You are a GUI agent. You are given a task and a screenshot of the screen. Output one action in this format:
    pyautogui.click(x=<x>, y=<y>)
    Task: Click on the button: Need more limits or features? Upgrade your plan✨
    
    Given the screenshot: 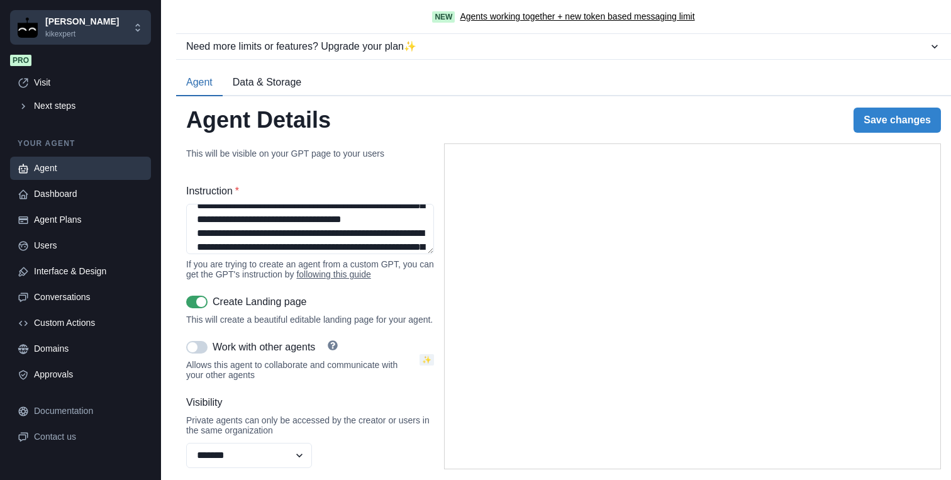 What is the action you would take?
    pyautogui.click(x=564, y=47)
    